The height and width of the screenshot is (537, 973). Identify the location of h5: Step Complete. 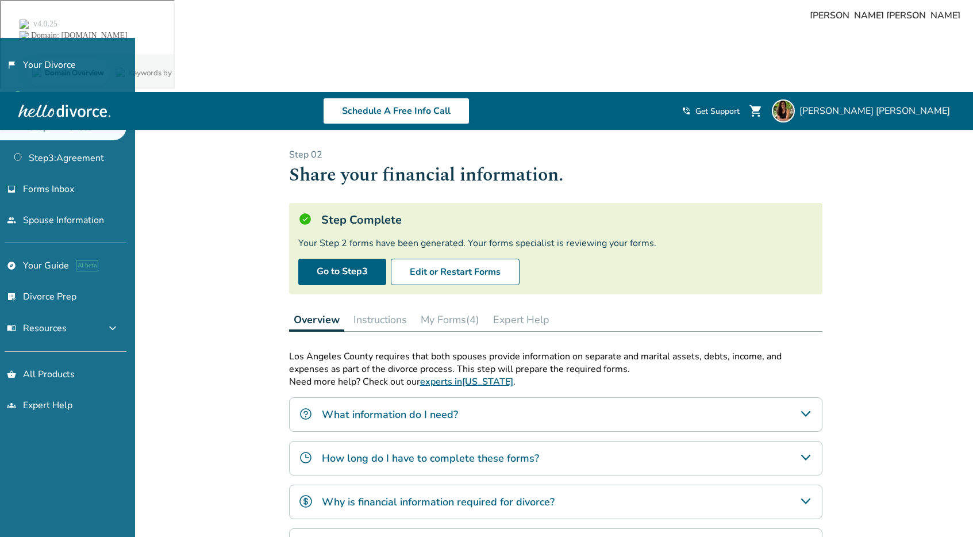
(361, 219).